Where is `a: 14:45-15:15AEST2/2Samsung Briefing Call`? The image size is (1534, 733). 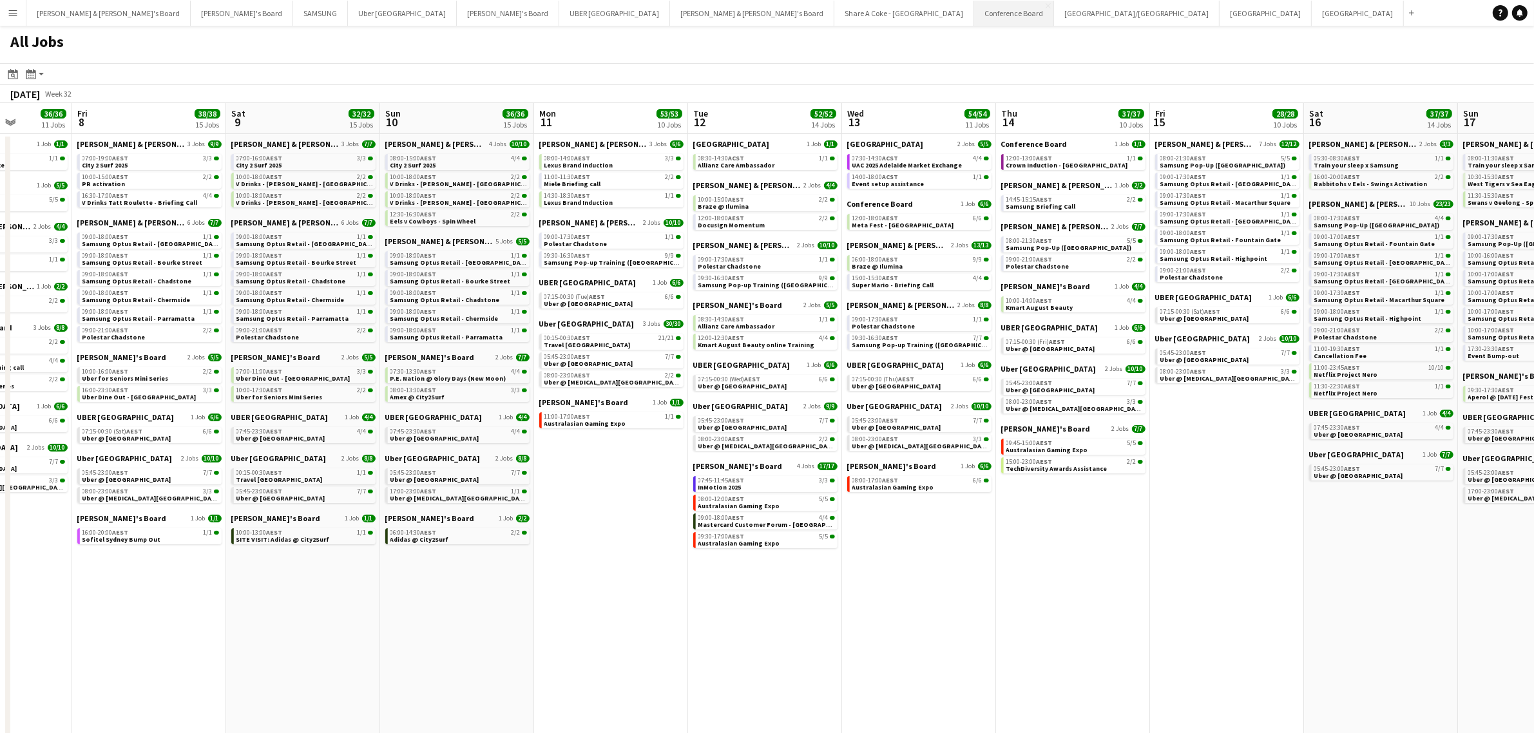 a: 14:45-15:15AEST2/2Samsung Briefing Call is located at coordinates (1074, 202).